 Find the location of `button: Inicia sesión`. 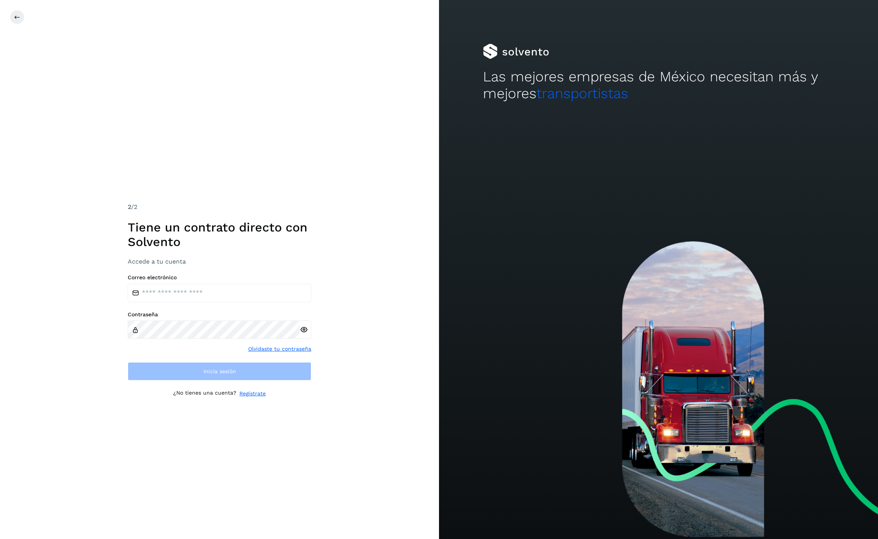

button: Inicia sesión is located at coordinates (219, 372).